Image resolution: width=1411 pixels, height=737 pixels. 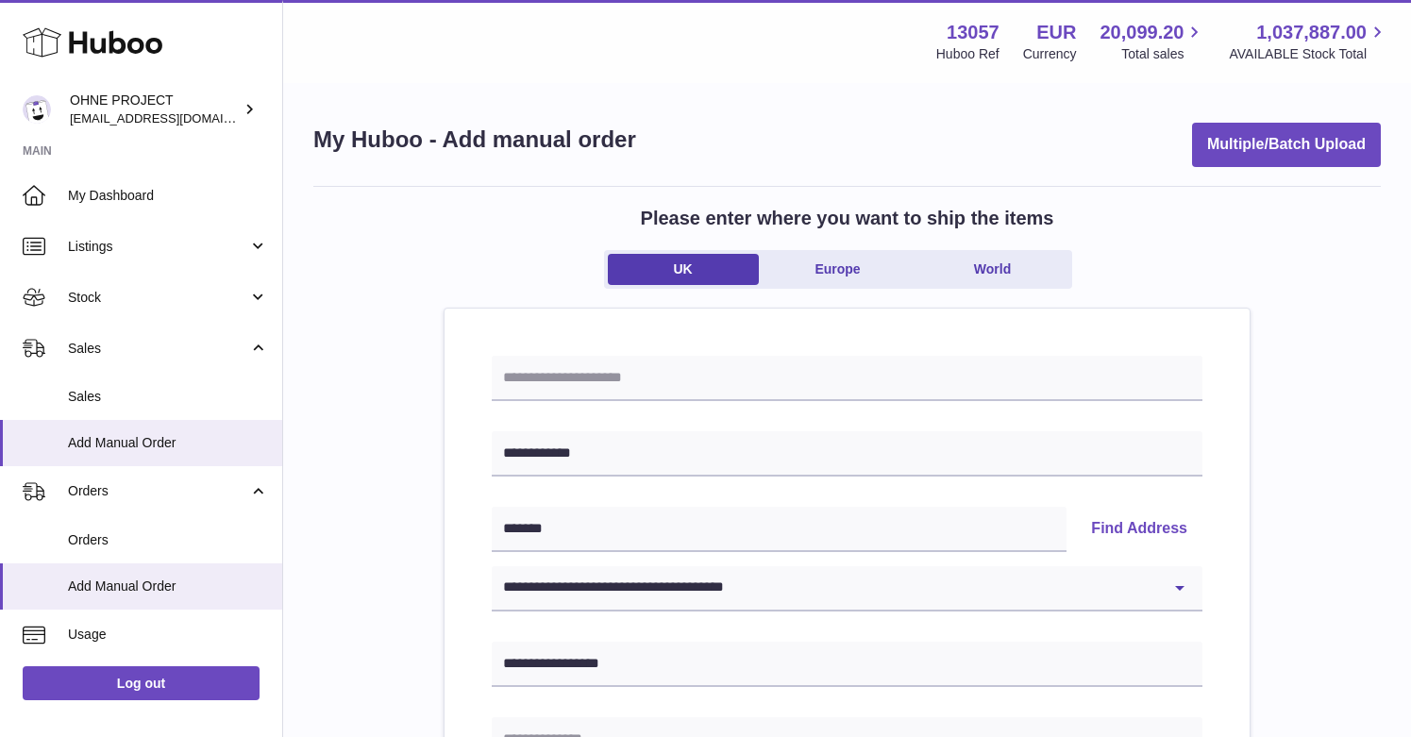 What do you see at coordinates (1152, 42) in the screenshot?
I see `a: 20,099.20 Total sales` at bounding box center [1152, 42].